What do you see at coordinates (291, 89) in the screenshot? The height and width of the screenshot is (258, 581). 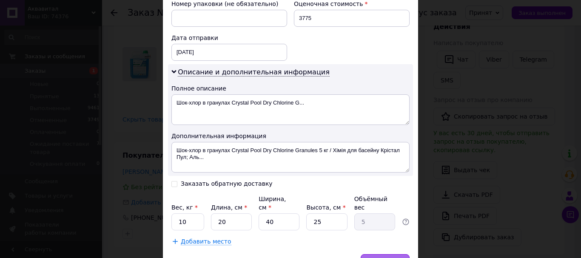 I see `div: Полное описание` at bounding box center [291, 89].